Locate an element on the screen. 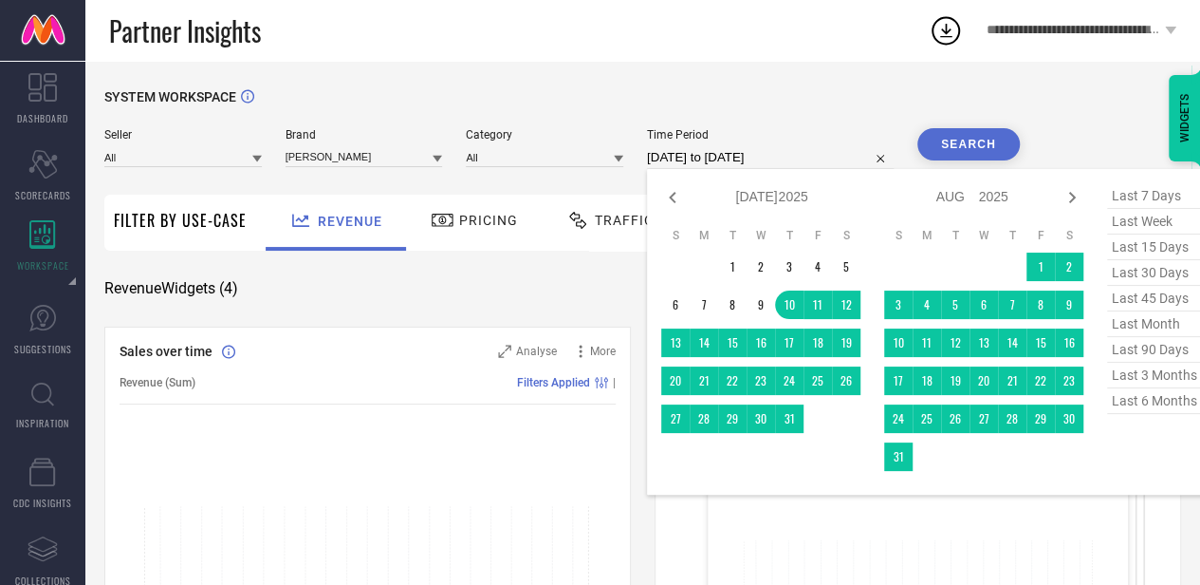 This screenshot has height=585, width=1200. div: Open download list is located at coordinates (946, 30).